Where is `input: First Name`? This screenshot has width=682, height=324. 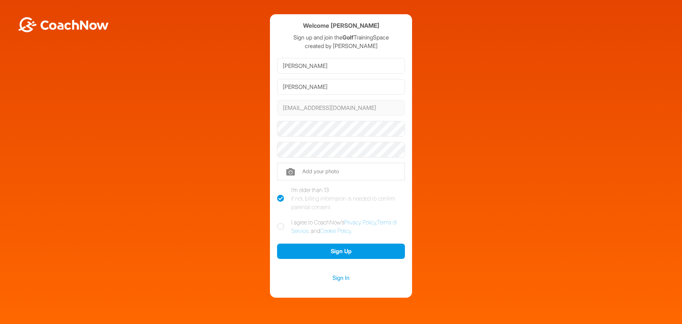 input: First Name is located at coordinates (341, 66).